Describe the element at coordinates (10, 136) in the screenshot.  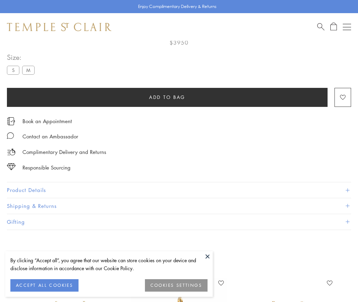
I see `img: MessageIcon-01_2.svg` at that location.